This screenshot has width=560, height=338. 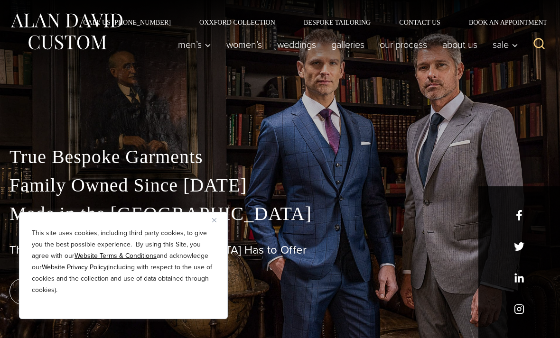 I want to click on span: Men’s, so click(x=195, y=45).